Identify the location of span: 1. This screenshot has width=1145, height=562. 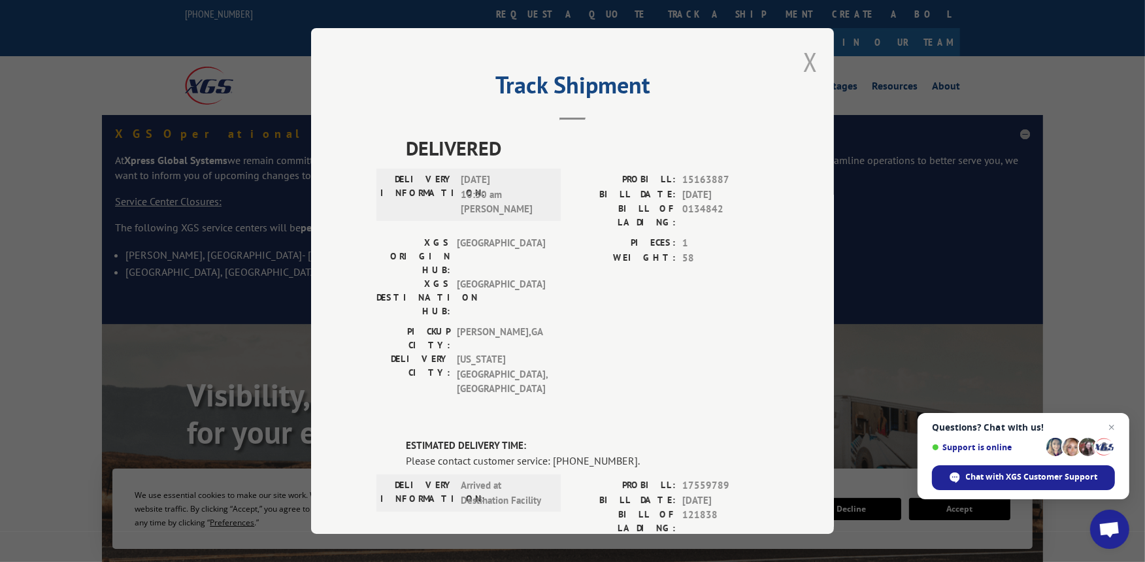
(726, 243).